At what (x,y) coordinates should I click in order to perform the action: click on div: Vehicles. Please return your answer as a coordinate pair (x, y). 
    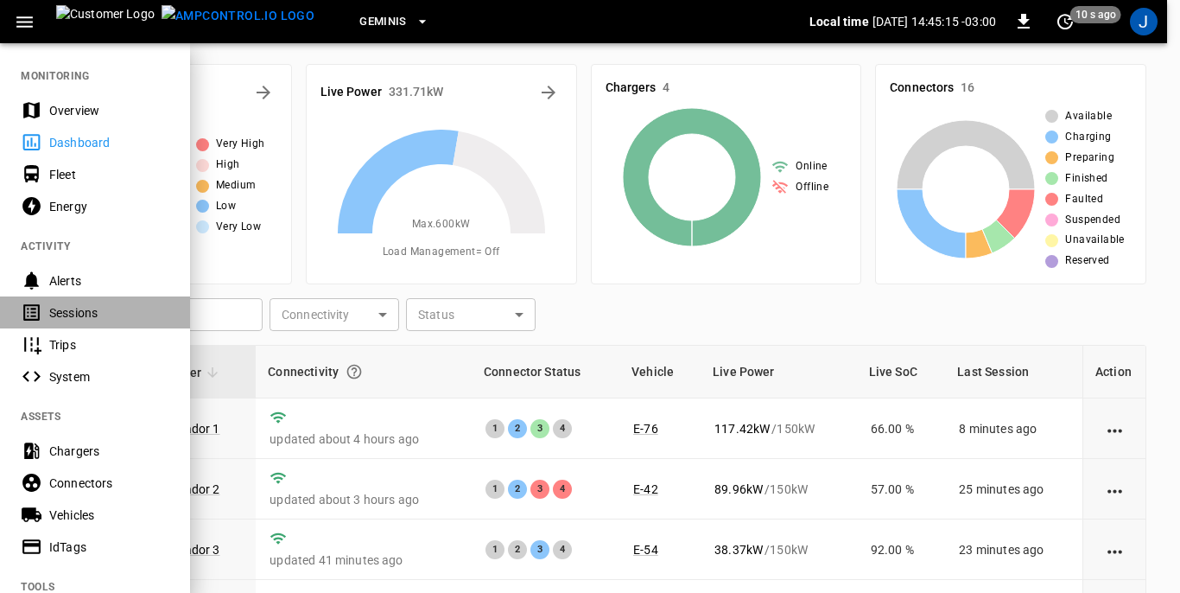
    Looking at the image, I should click on (109, 515).